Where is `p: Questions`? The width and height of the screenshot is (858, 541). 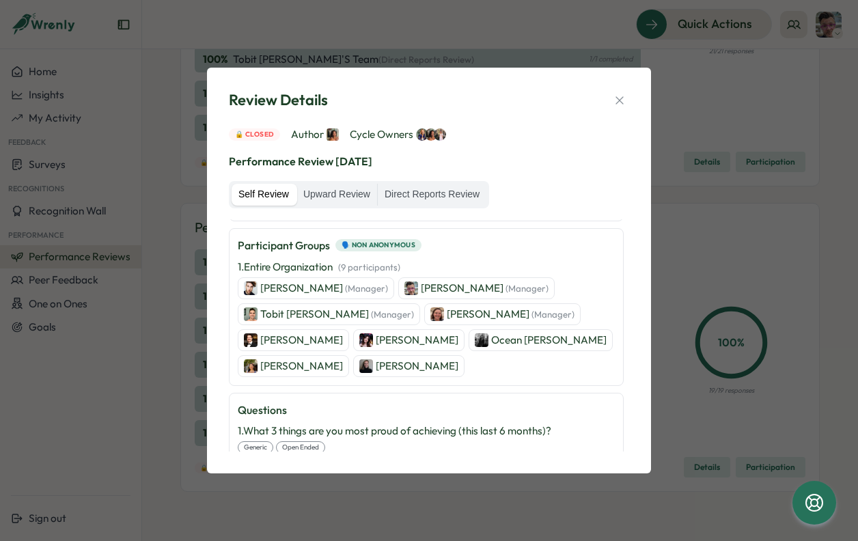
p: Questions is located at coordinates (426, 410).